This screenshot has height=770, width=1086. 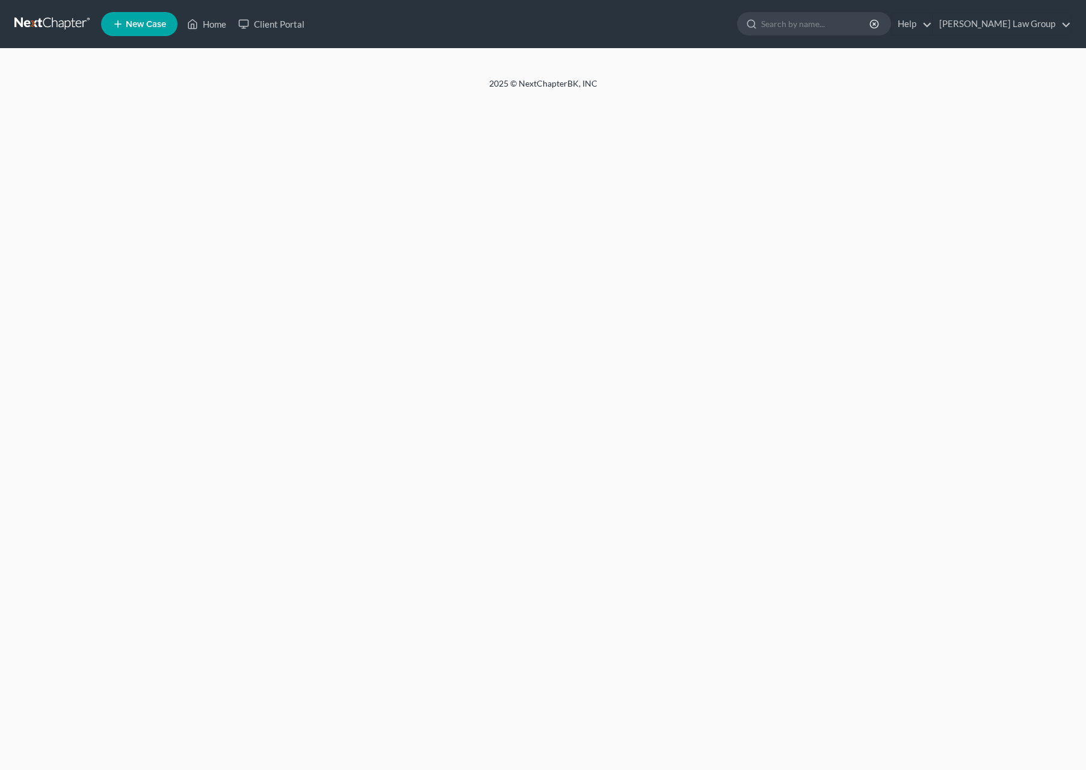 I want to click on a: Client Portal, so click(x=271, y=24).